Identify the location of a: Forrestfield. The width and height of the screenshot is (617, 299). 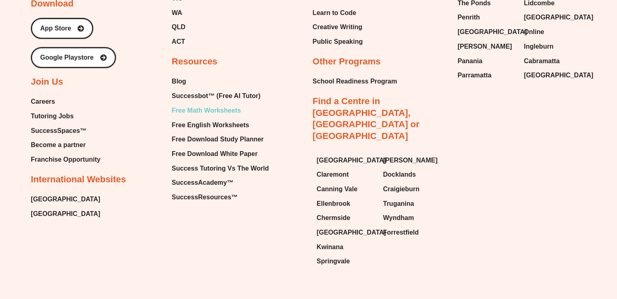
(412, 233).